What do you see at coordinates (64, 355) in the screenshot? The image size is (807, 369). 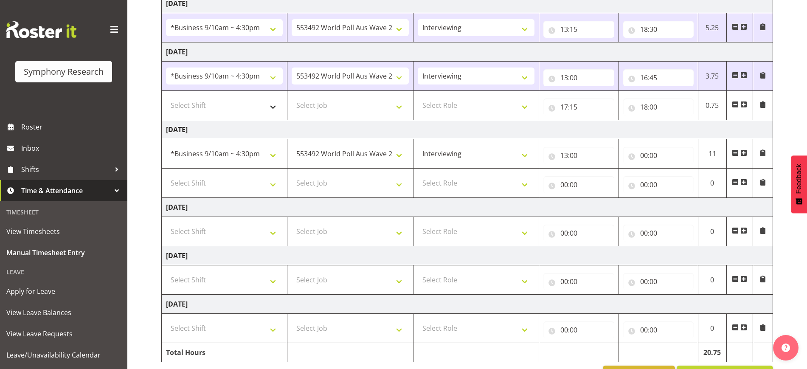 I see `a: Leave/Unavailability Calendar` at bounding box center [64, 355].